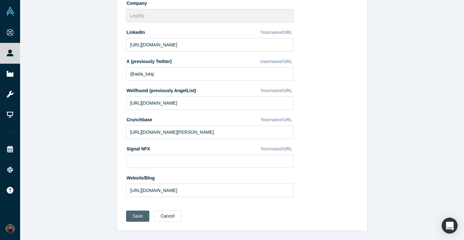 This screenshot has height=240, width=464. Describe the element at coordinates (138, 148) in the screenshot. I see `label: Signal NFX` at that location.